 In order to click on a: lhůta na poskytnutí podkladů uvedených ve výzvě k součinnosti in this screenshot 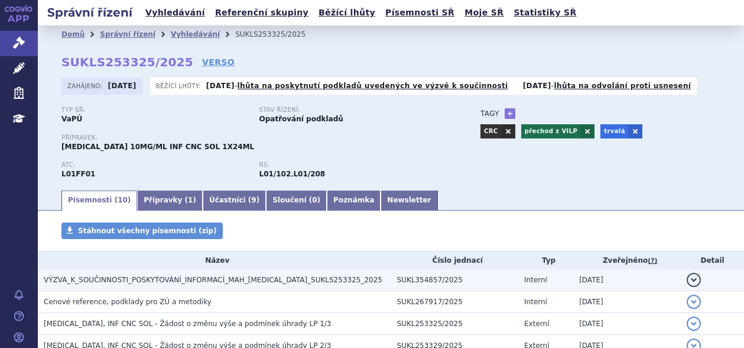, I will do `click(373, 86)`.